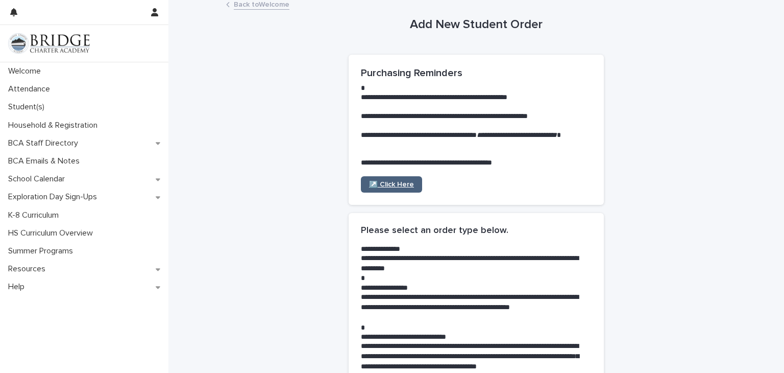  I want to click on img: V1C1m3IdTEidaUdm9Hs0, so click(49, 43).